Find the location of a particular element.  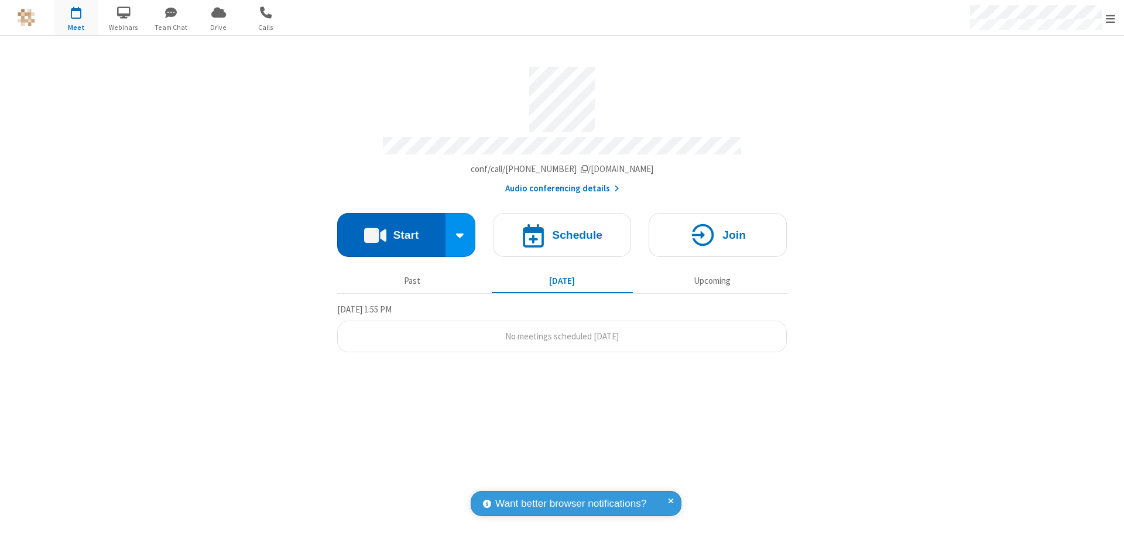

button: Join is located at coordinates (718, 235).